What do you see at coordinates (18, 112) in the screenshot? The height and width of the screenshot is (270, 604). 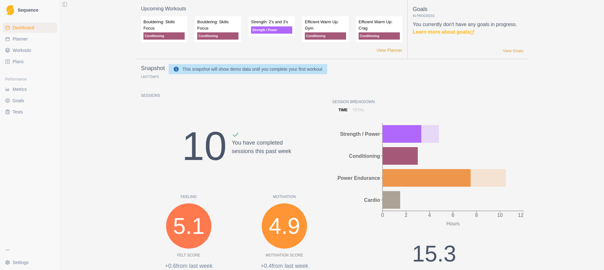 I see `span: Tests` at bounding box center [18, 112].